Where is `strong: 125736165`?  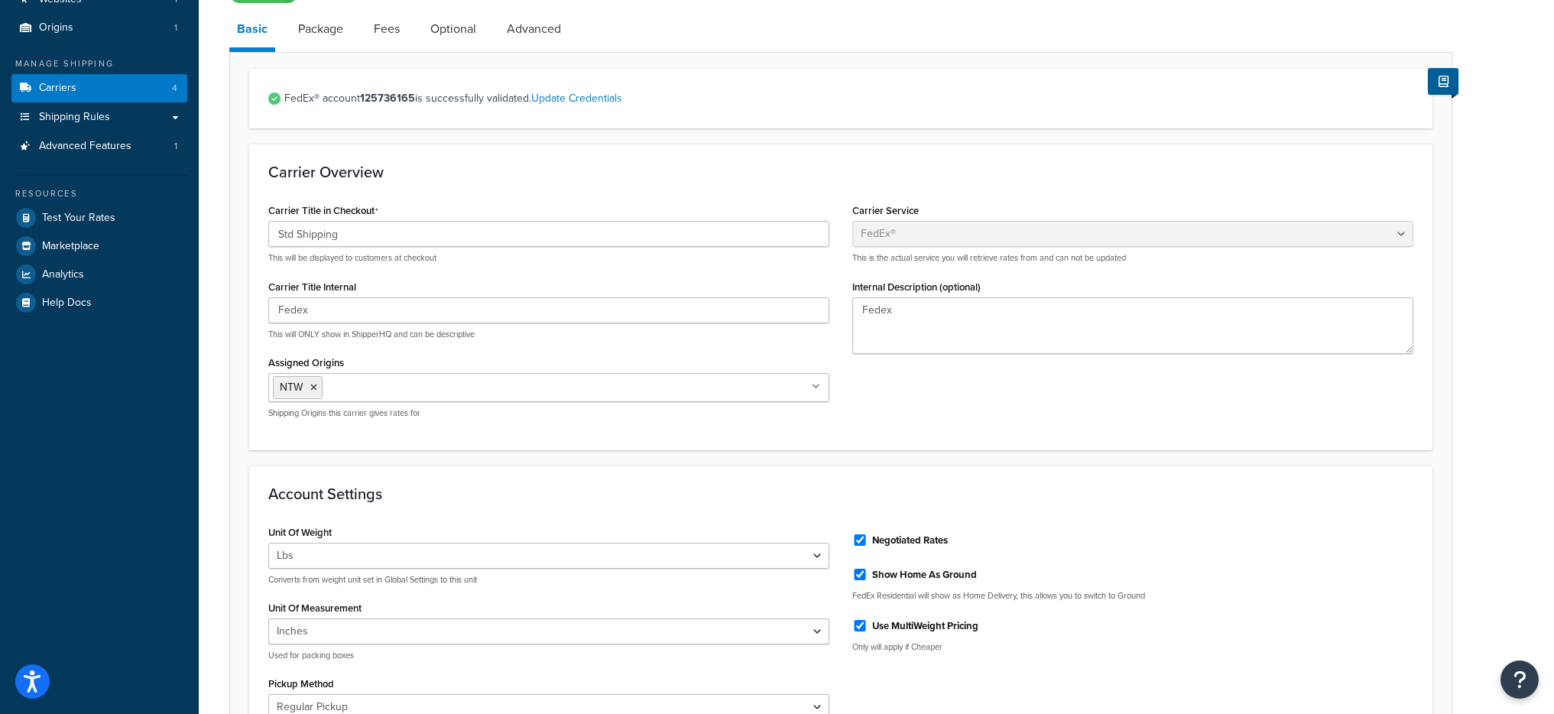 strong: 125736165 is located at coordinates (387, 98).